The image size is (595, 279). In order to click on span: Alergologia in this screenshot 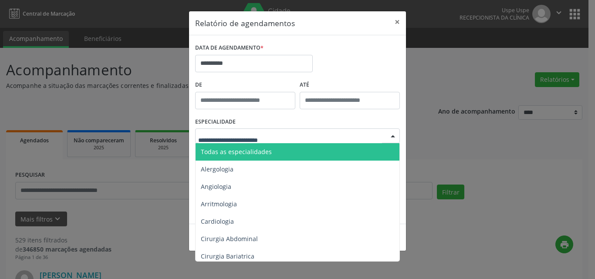, I will do `click(217, 169)`.